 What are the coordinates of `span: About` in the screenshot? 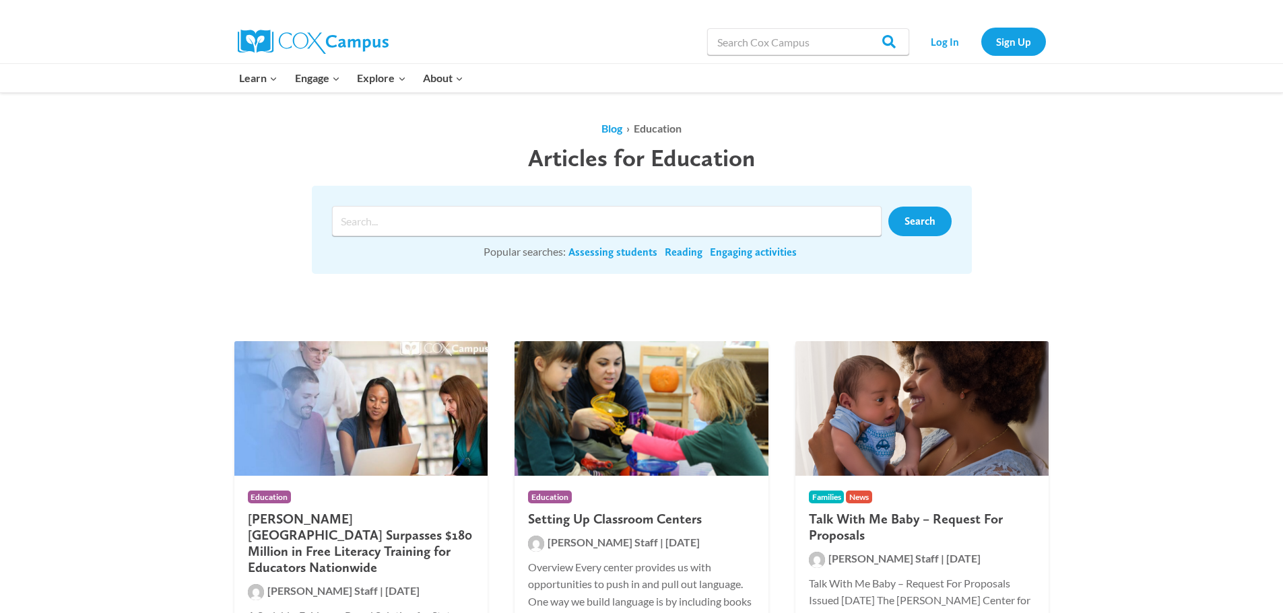 It's located at (443, 78).